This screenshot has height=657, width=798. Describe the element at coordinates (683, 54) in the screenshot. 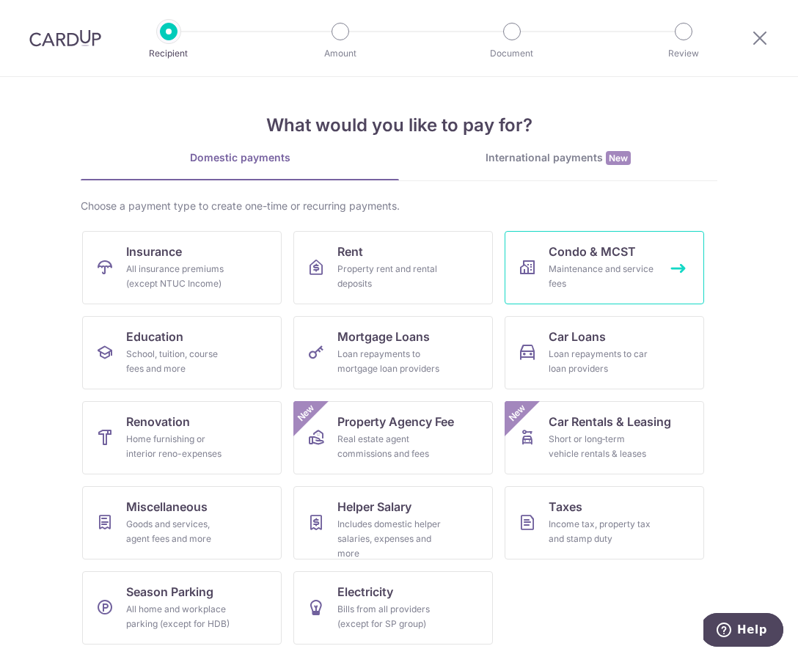

I see `p: Review` at that location.